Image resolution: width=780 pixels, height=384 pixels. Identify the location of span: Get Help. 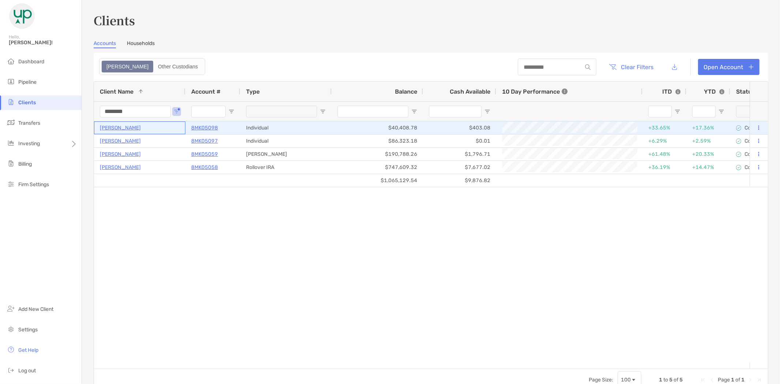
(28, 350).